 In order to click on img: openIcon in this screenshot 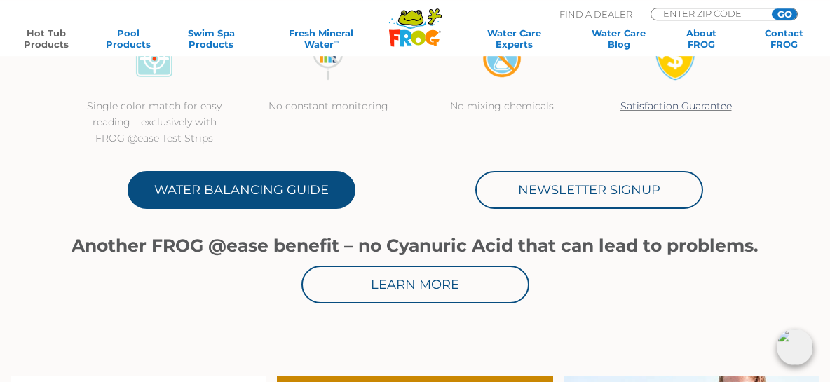, I will do `click(795, 347)`.